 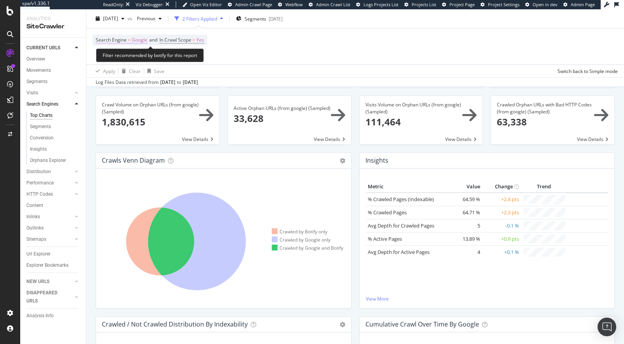 What do you see at coordinates (503, 4) in the screenshot?
I see `span: Project Settings` at bounding box center [503, 4].